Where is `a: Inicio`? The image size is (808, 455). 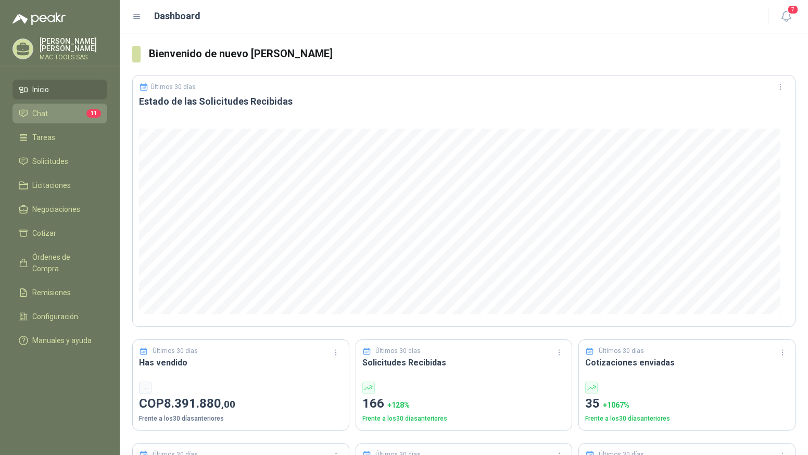 a: Inicio is located at coordinates (60, 90).